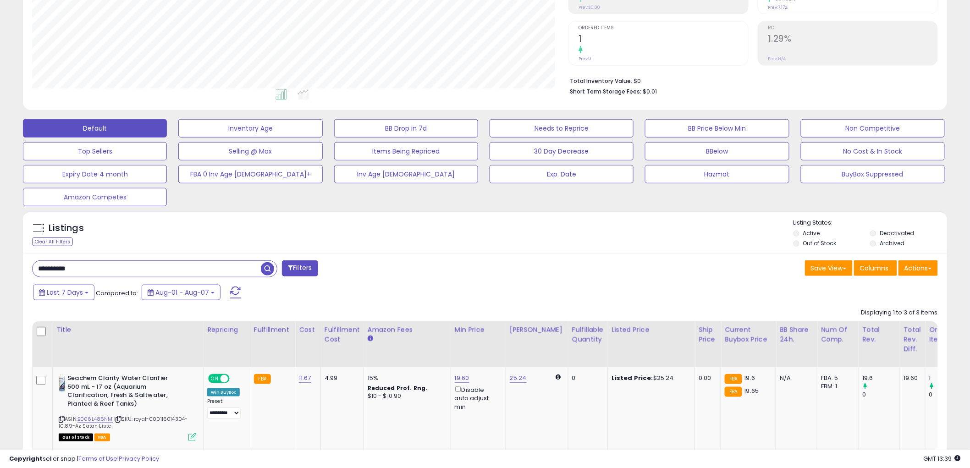 Image resolution: width=970 pixels, height=468 pixels. What do you see at coordinates (308, 330) in the screenshot?
I see `div: Cost` at bounding box center [308, 330].